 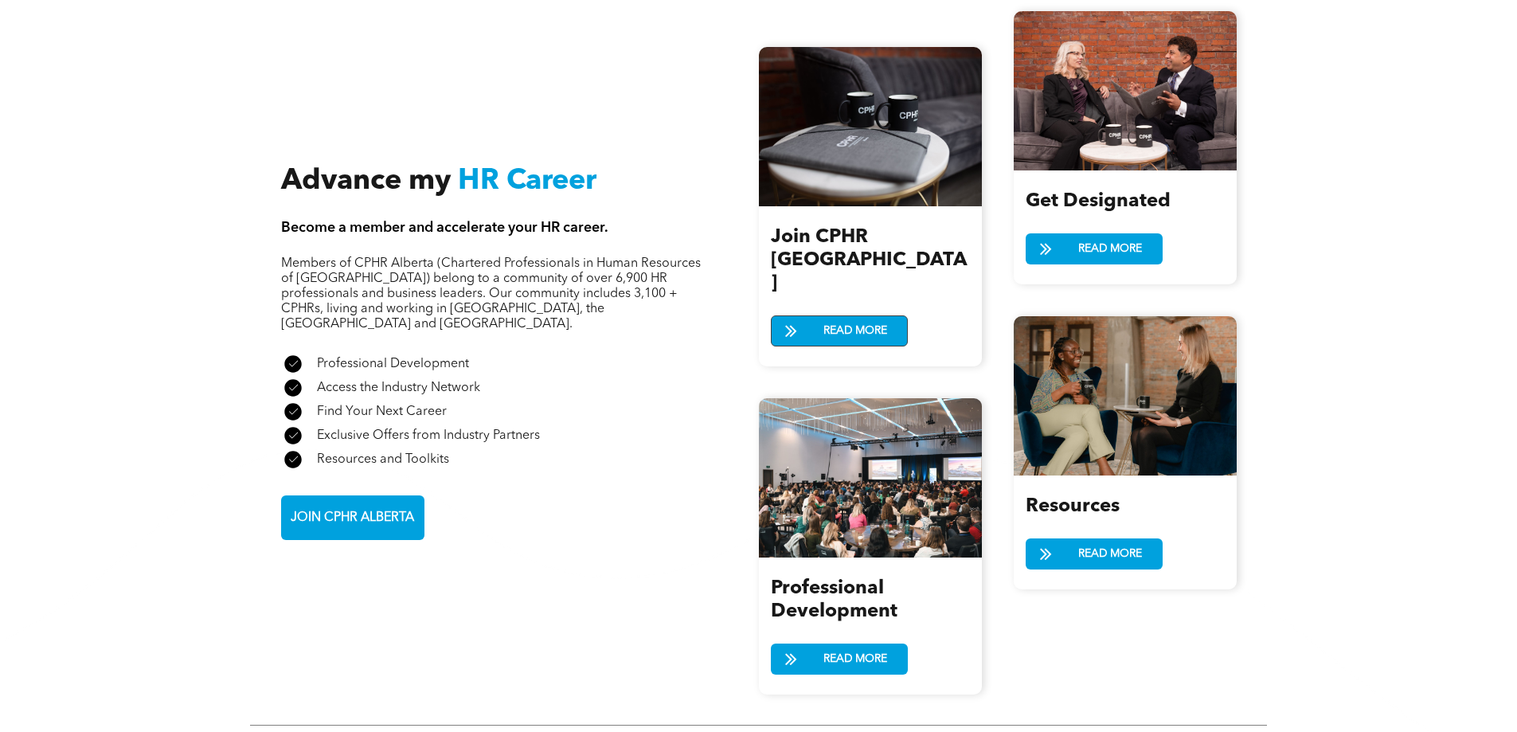 I want to click on a: JOIN CPHR ALBERTA, so click(x=353, y=517).